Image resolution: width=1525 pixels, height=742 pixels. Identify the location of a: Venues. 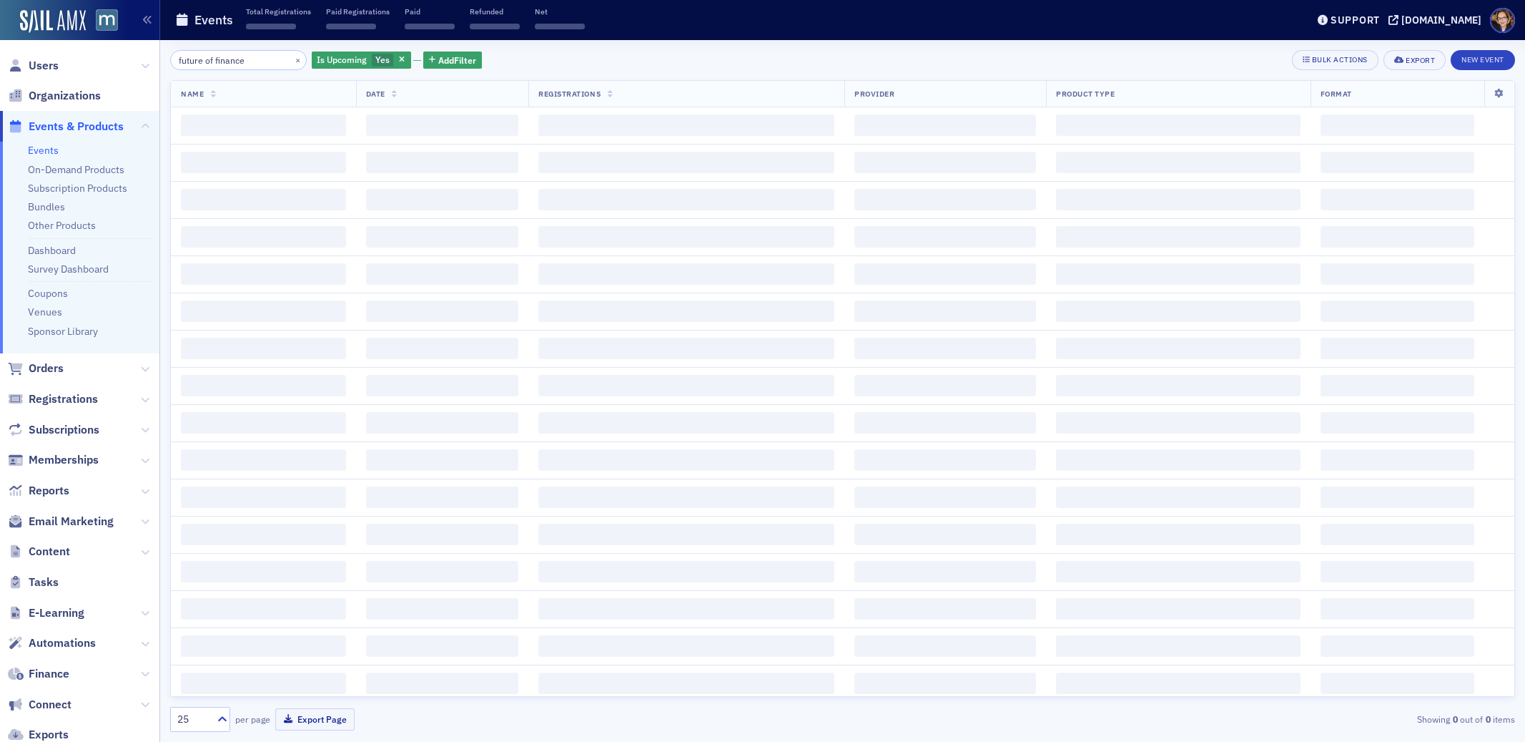
(45, 312).